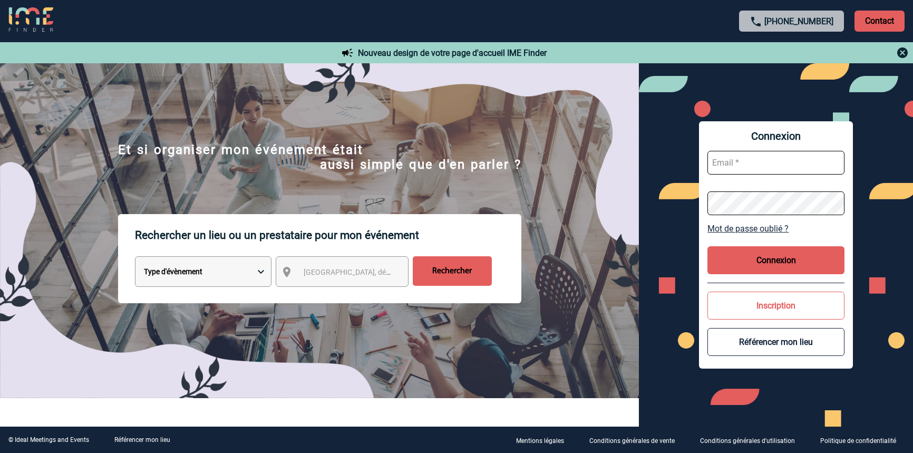  Describe the element at coordinates (452, 271) in the screenshot. I see `input: Rechercher` at that location.